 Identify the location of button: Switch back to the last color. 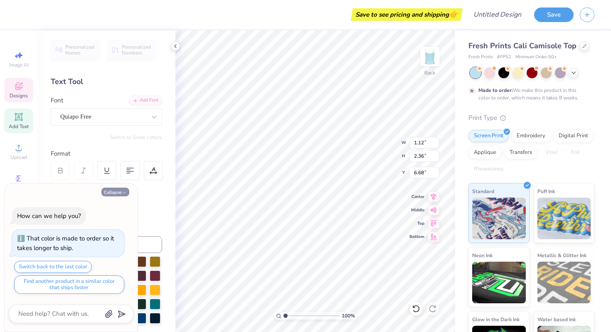
(53, 266).